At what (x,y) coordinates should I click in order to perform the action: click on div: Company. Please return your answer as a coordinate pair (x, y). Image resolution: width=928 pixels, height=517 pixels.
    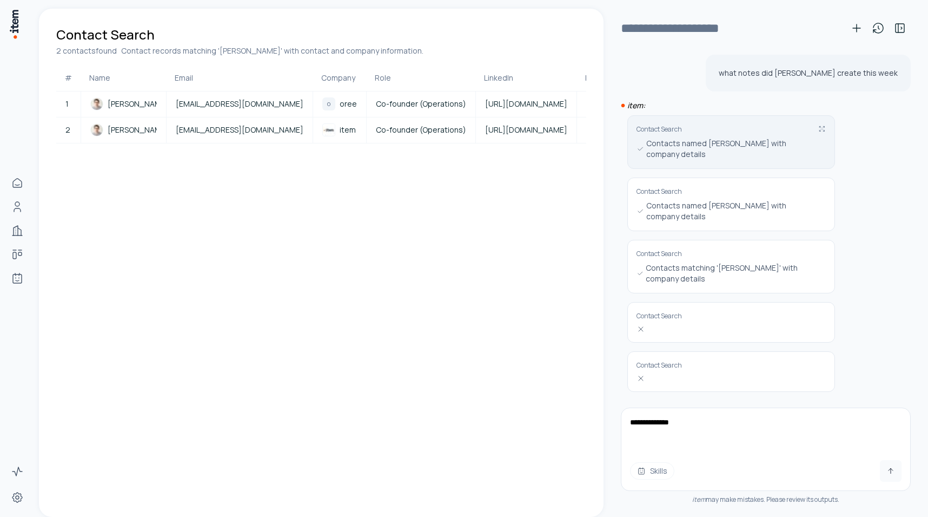
    Looking at the image, I should click on (339, 78).